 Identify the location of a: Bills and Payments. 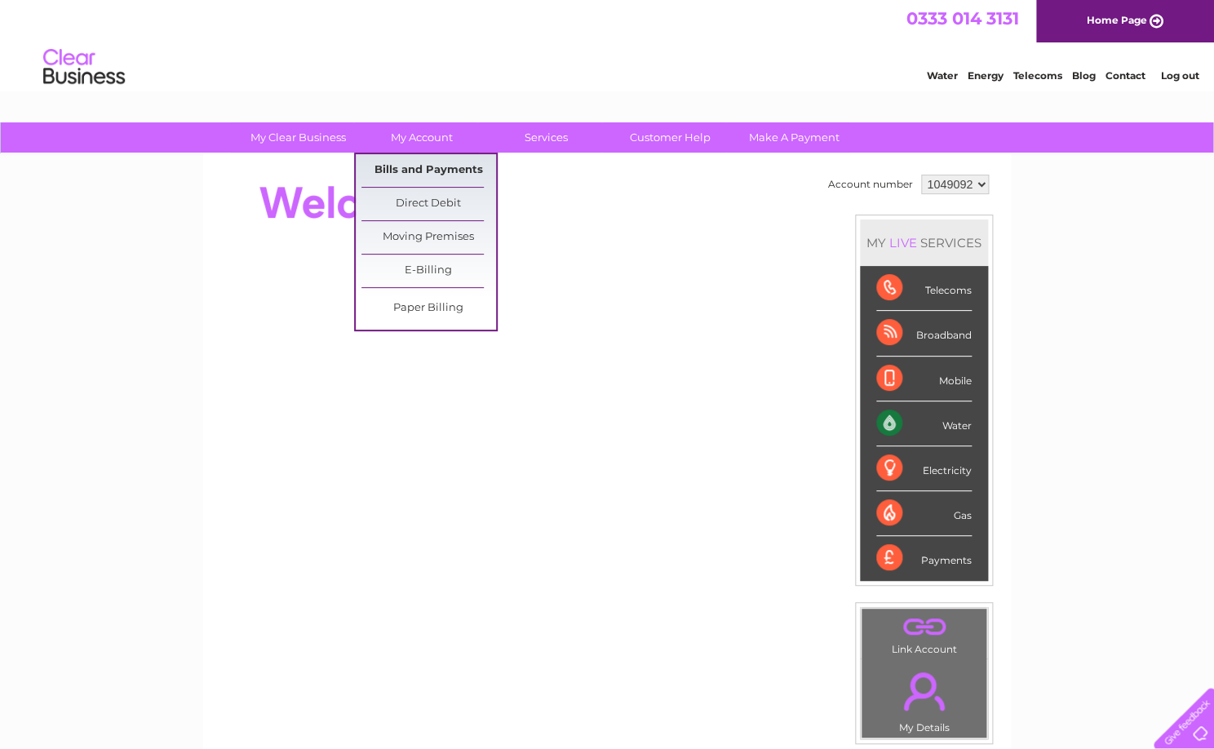
(428, 171).